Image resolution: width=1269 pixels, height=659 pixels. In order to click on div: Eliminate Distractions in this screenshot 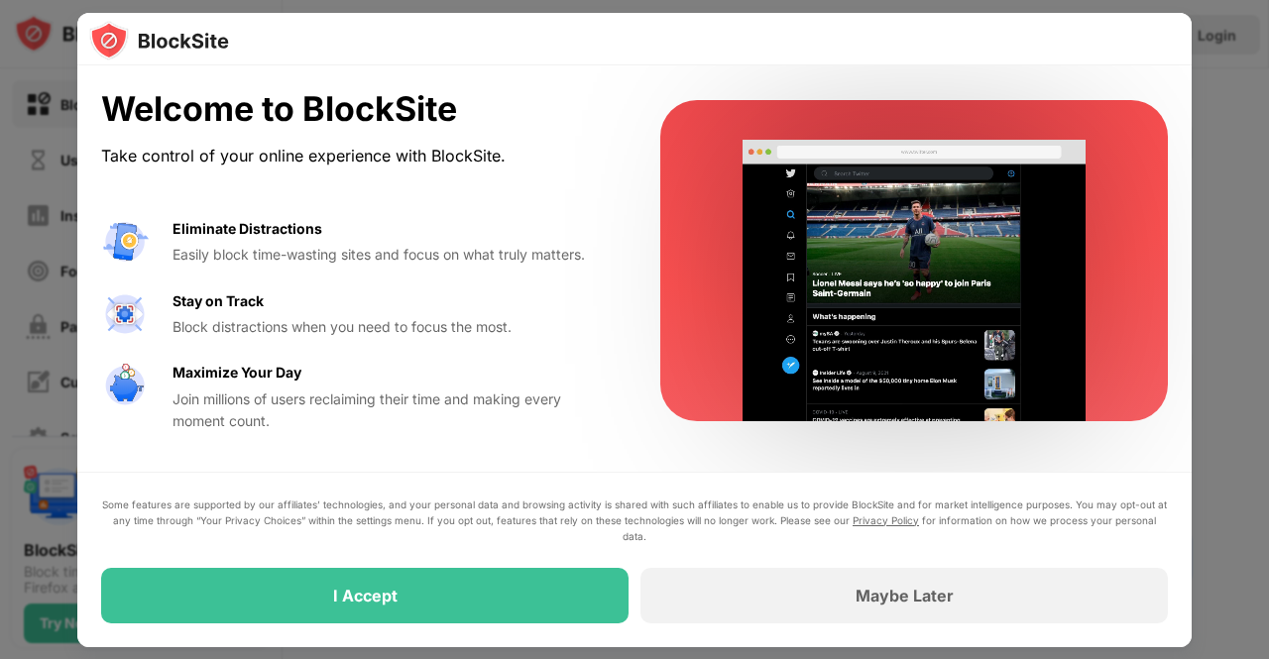, I will do `click(247, 229)`.